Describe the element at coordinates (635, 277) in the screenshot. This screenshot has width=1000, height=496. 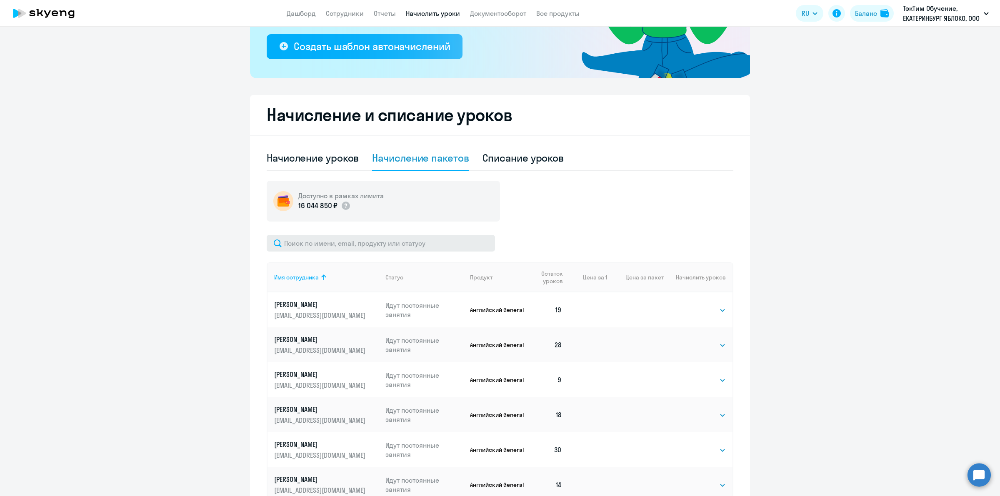
I see `th: Цена за пакет` at that location.